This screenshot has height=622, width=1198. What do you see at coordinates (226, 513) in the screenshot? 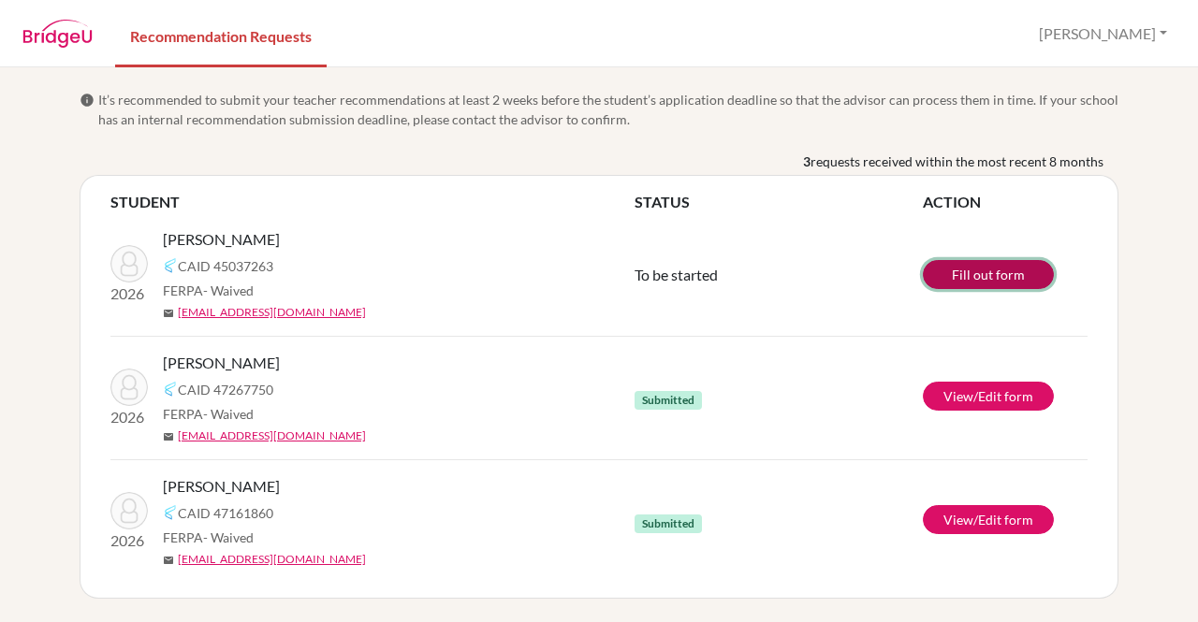
I see `span: CAID 47161860` at bounding box center [226, 513].